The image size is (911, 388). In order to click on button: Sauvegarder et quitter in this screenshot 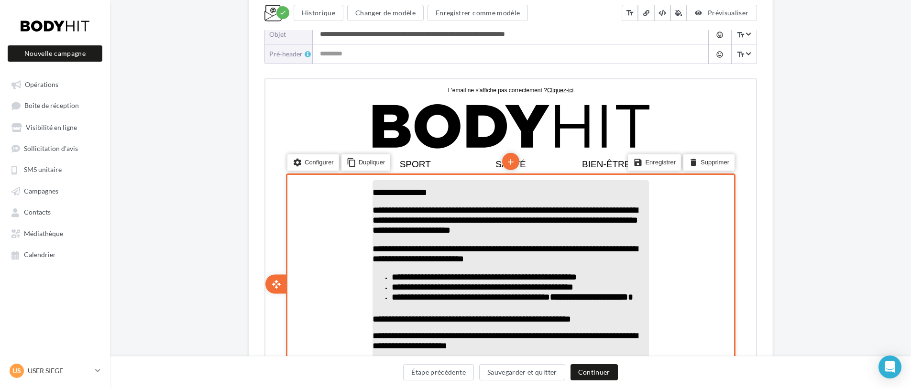, I will do `click(522, 373)`.